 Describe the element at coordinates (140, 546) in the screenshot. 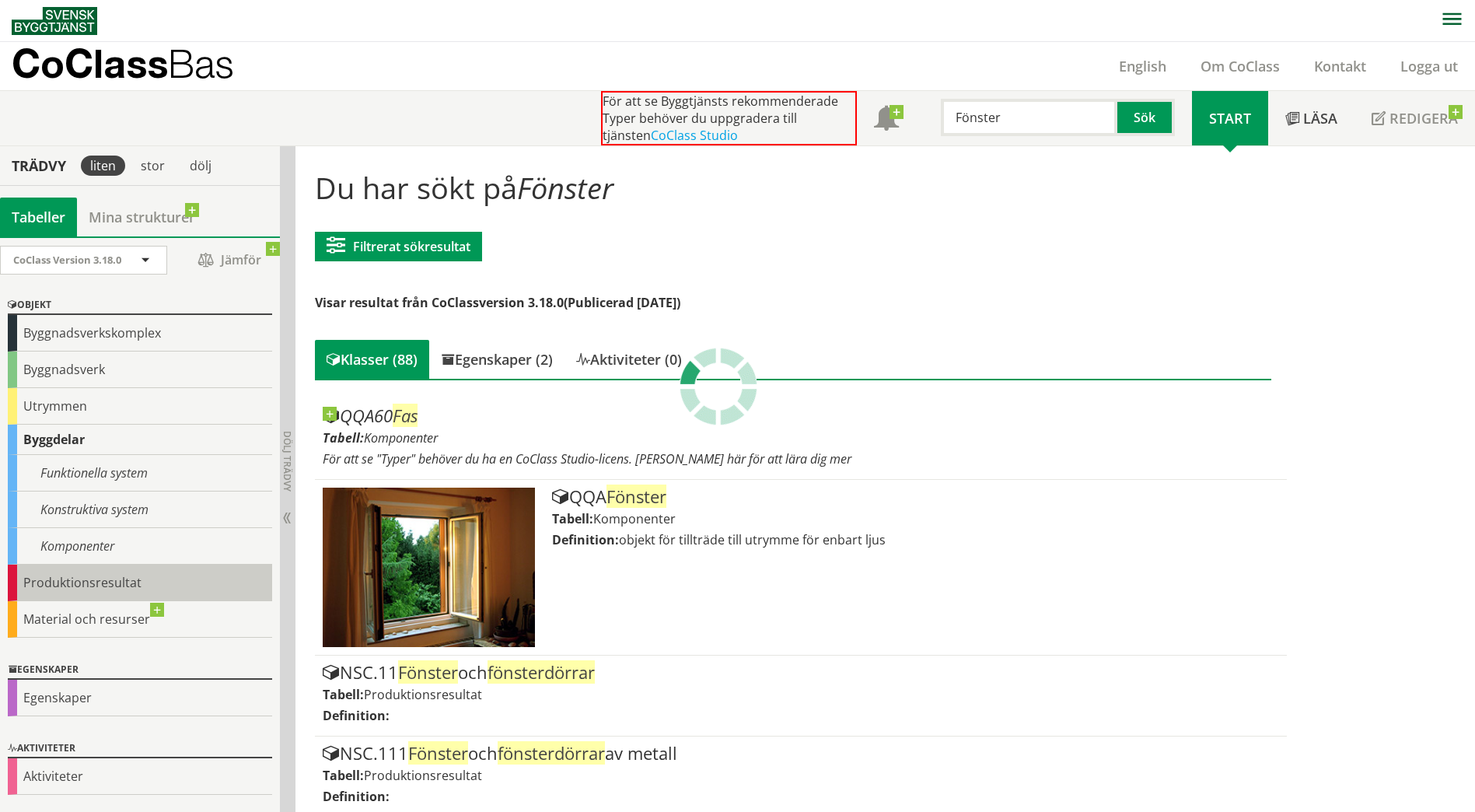

I see `div: Komponenter` at that location.